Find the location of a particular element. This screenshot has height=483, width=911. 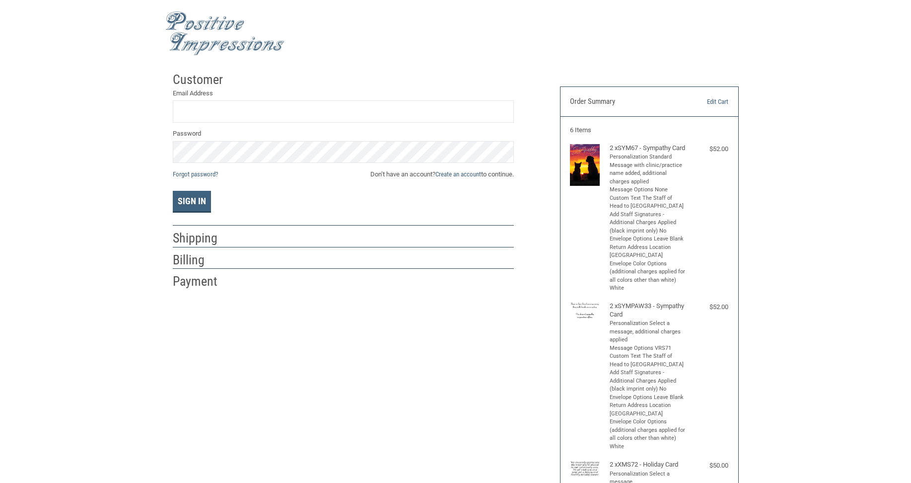

h4: 2 x XMS72 - Holiday Card is located at coordinates (648, 464).